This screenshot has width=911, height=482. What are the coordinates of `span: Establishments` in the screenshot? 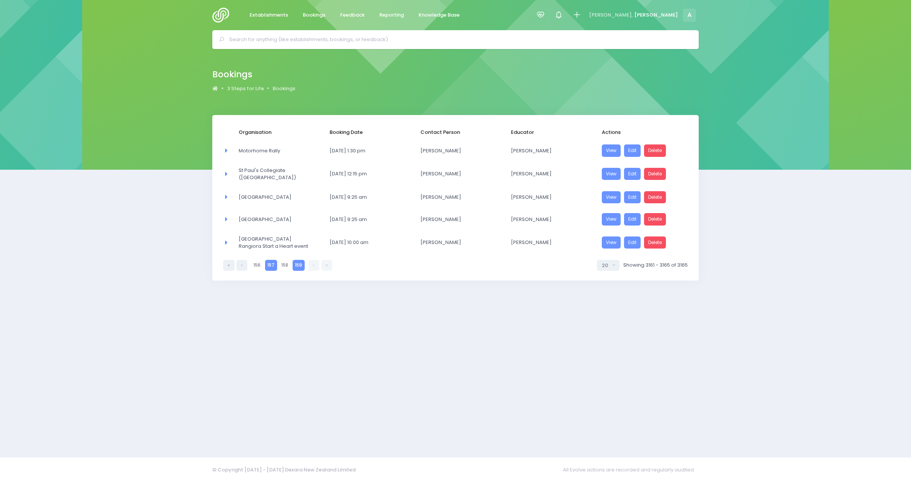 It's located at (269, 15).